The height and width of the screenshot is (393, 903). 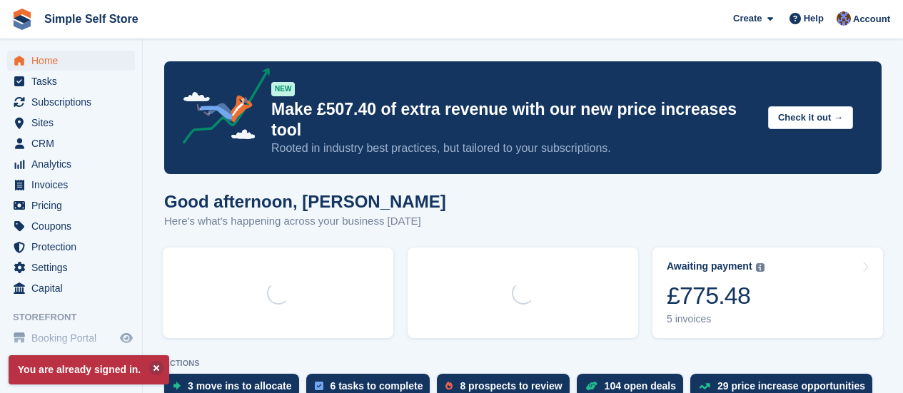 I want to click on span: Analytics, so click(x=74, y=164).